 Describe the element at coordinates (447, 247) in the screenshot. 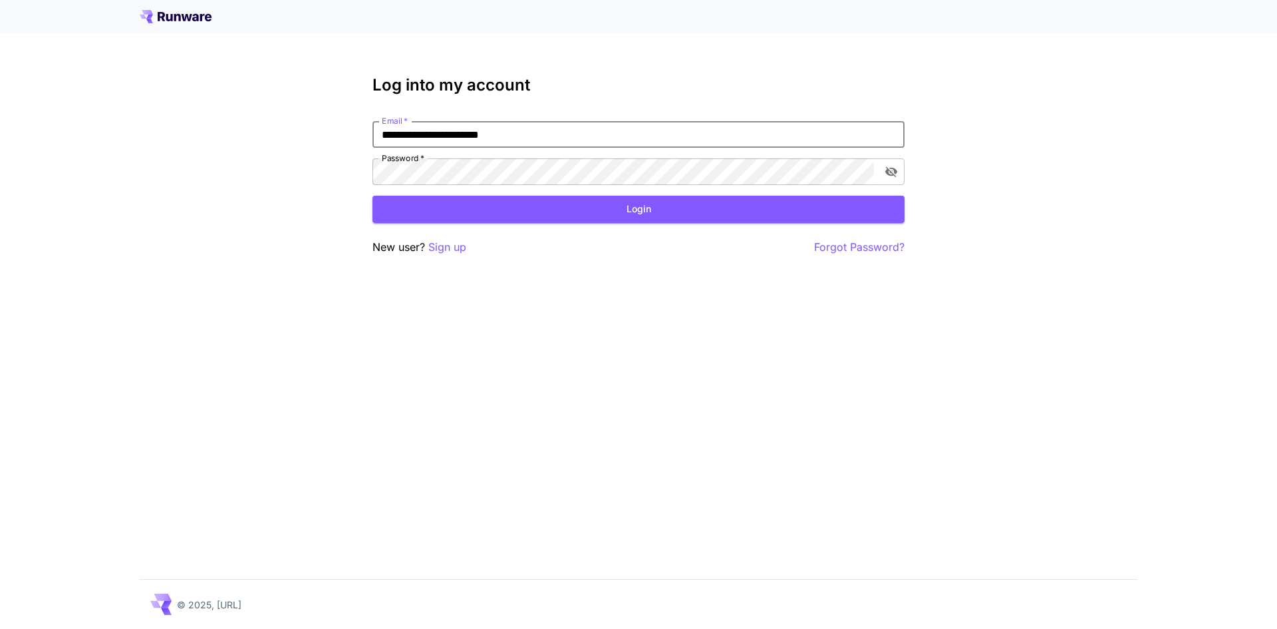

I see `p: Sign up` at that location.